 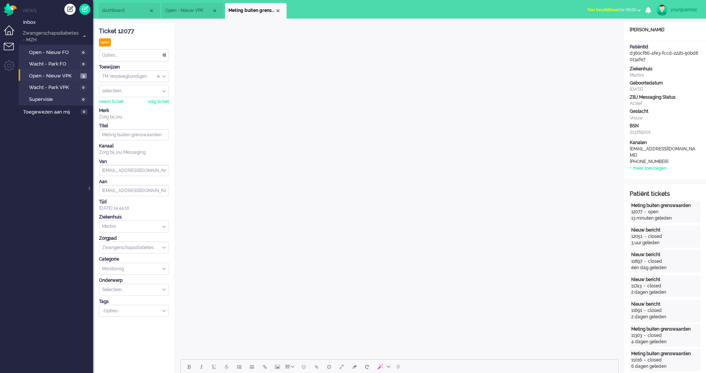 What do you see at coordinates (134, 146) in the screenshot?
I see `div: Kanaal` at bounding box center [134, 146].